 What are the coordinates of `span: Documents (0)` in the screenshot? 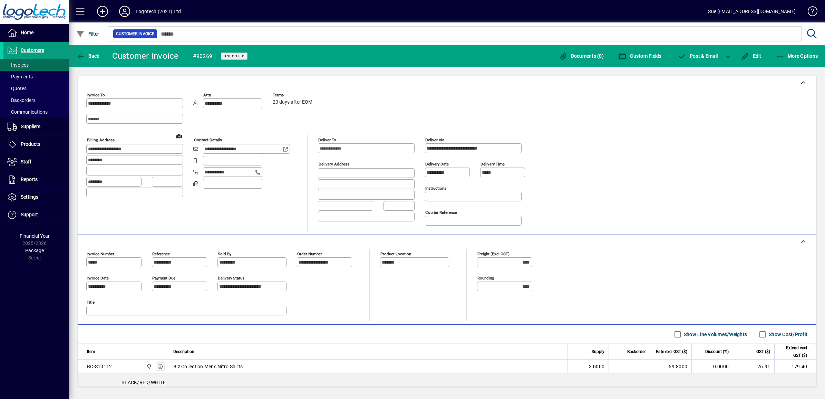 It's located at (581, 56).